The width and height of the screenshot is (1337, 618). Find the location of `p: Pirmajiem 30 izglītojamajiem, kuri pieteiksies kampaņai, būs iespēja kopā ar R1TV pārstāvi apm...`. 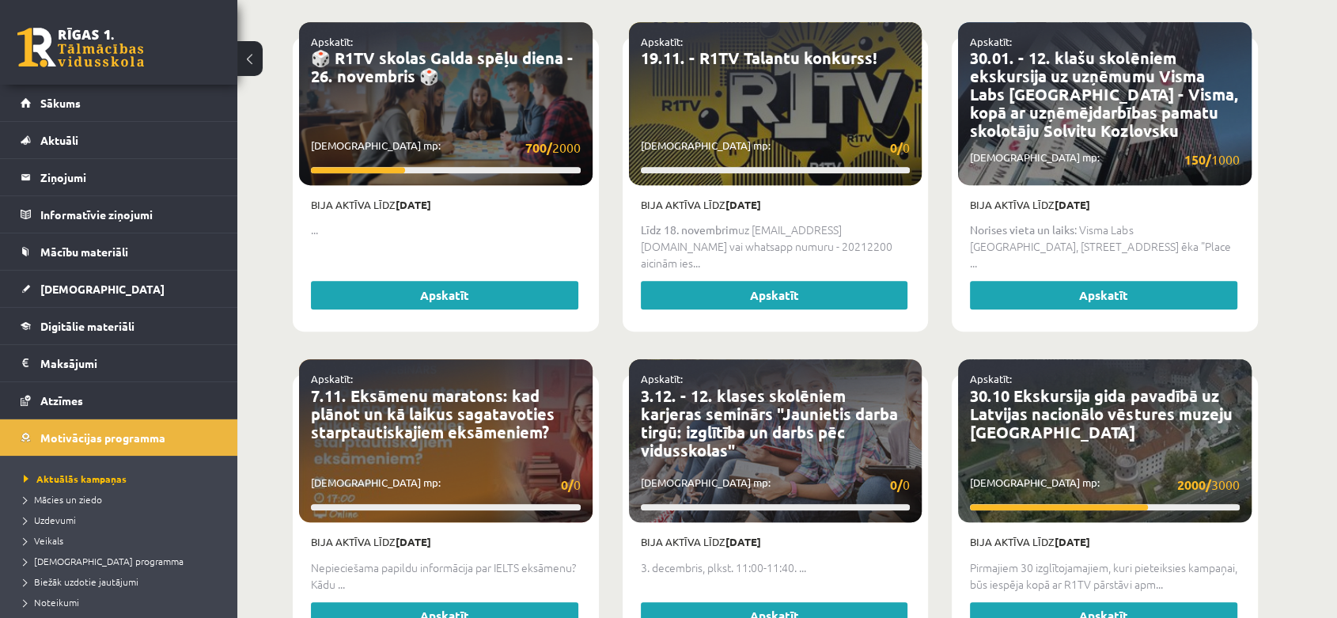

p: Pirmajiem 30 izglītojamajiem, kuri pieteiksies kampaņai, būs iespēja kopā ar R1TV pārstāvi apm... is located at coordinates (1104, 576).